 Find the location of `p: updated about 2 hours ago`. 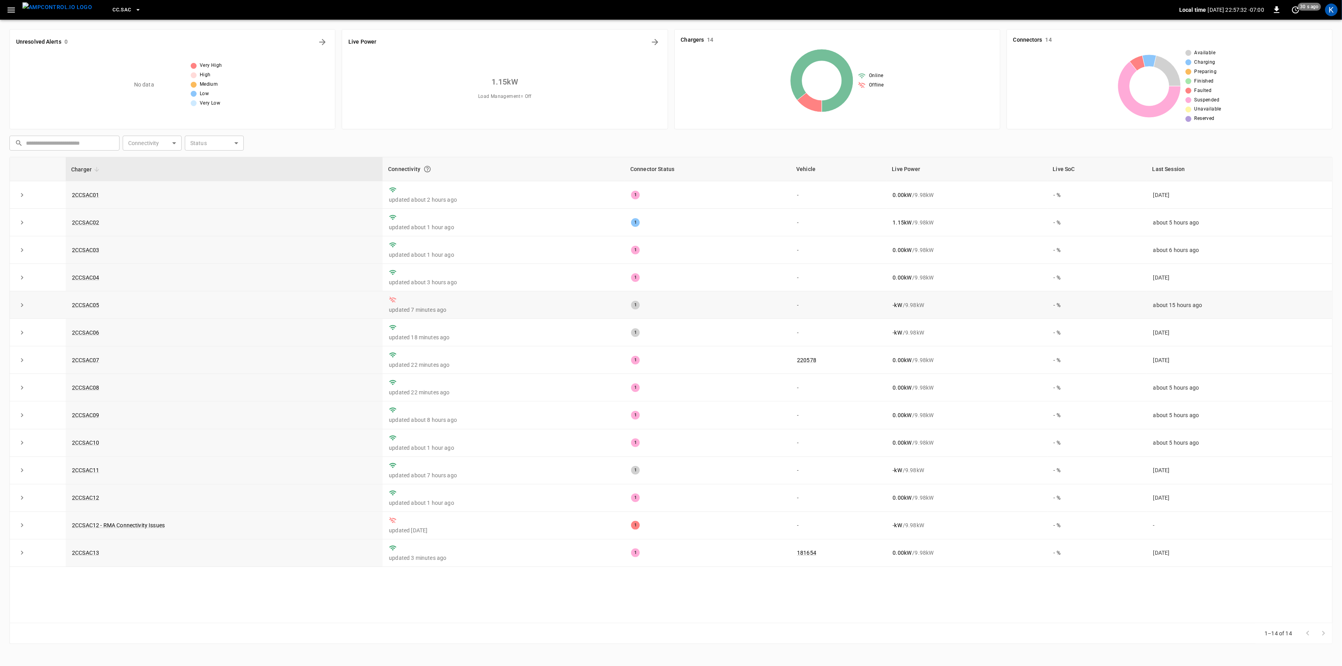

p: updated about 2 hours ago is located at coordinates (504, 200).